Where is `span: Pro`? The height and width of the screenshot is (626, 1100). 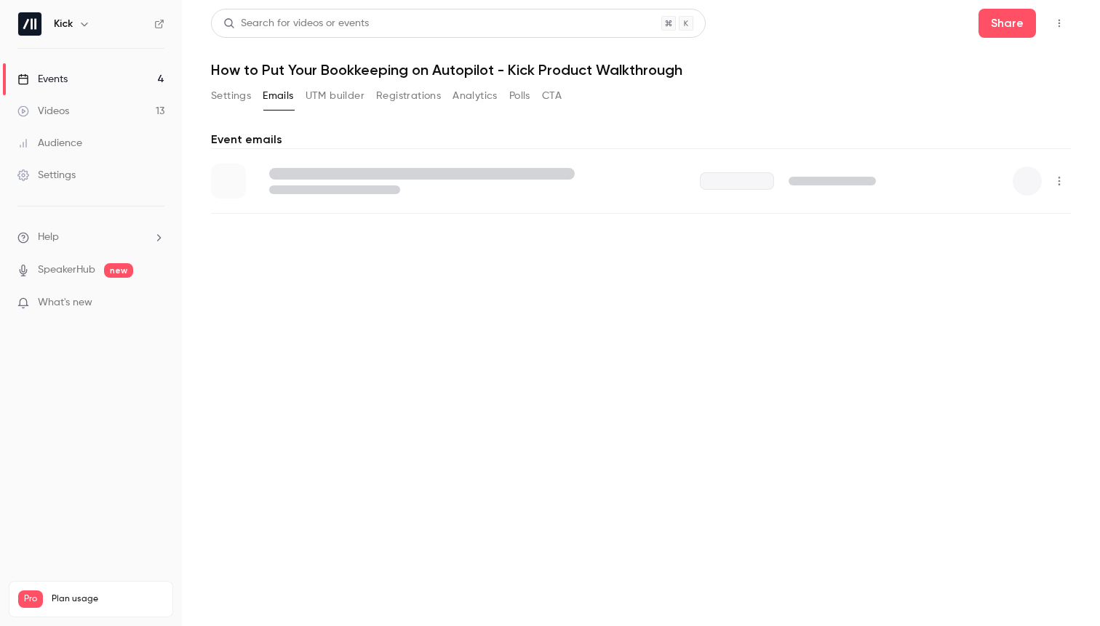
span: Pro is located at coordinates (31, 599).